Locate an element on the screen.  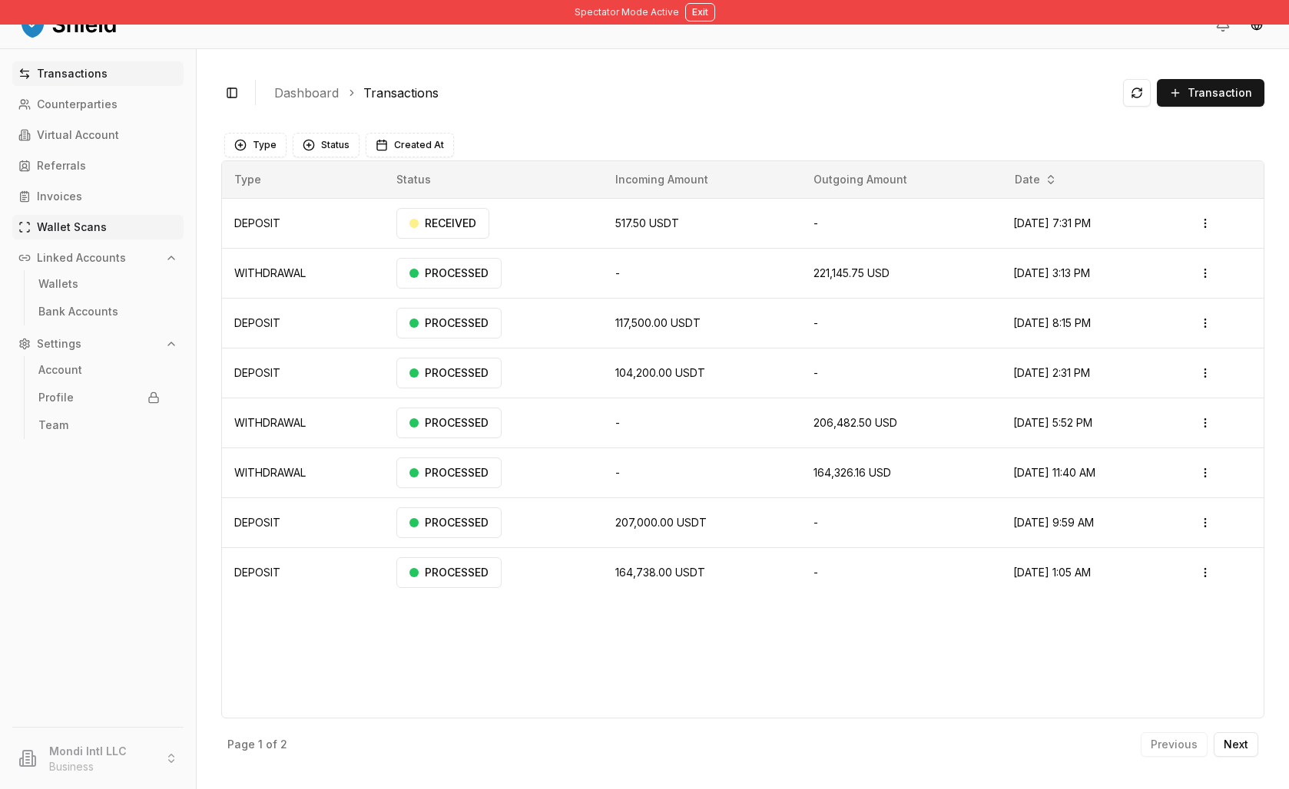
p: 1 is located at coordinates (260, 745).